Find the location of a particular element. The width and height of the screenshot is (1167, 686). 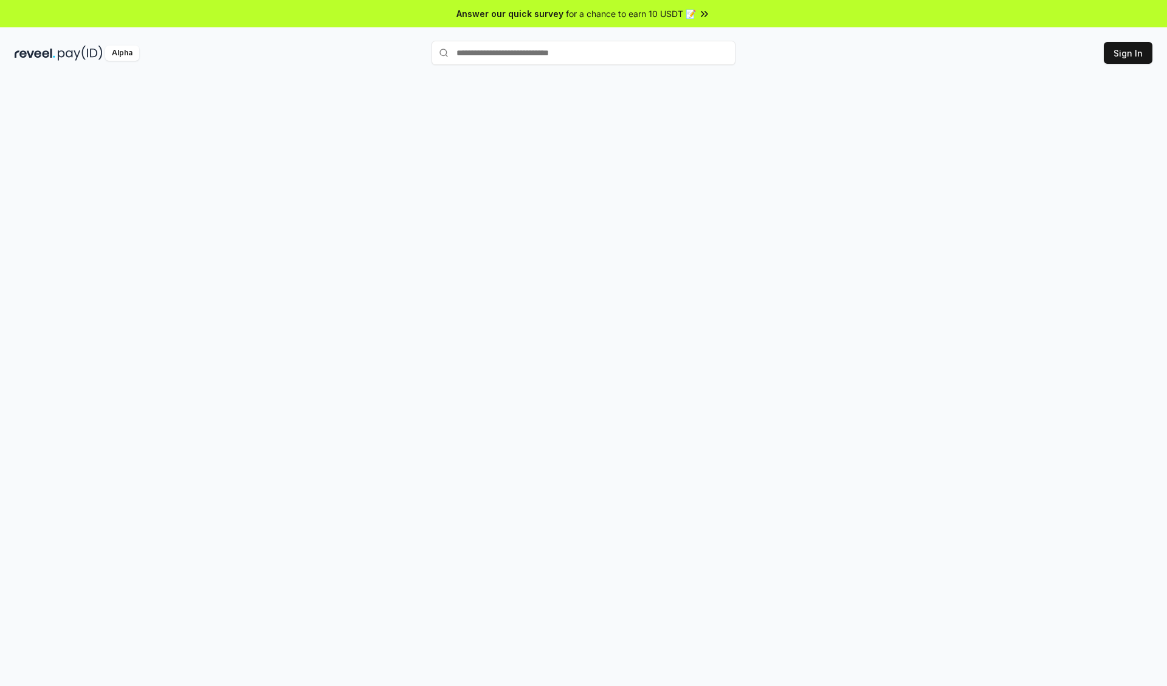

img: pay_id is located at coordinates (80, 53).